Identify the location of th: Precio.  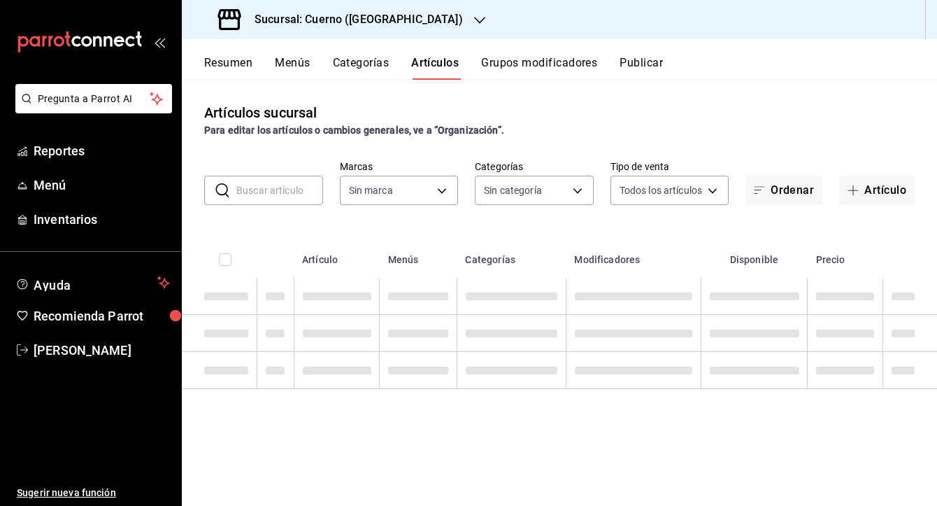
(846, 255).